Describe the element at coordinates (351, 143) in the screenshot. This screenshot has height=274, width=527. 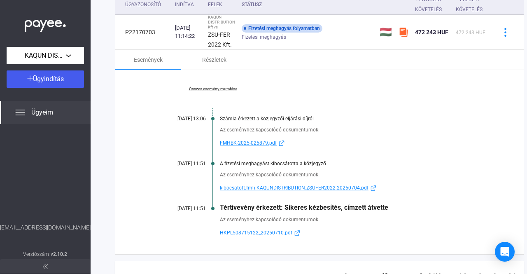
I see `a: FMHBK-2025-025879.pdfexternal-link-blue` at that location.